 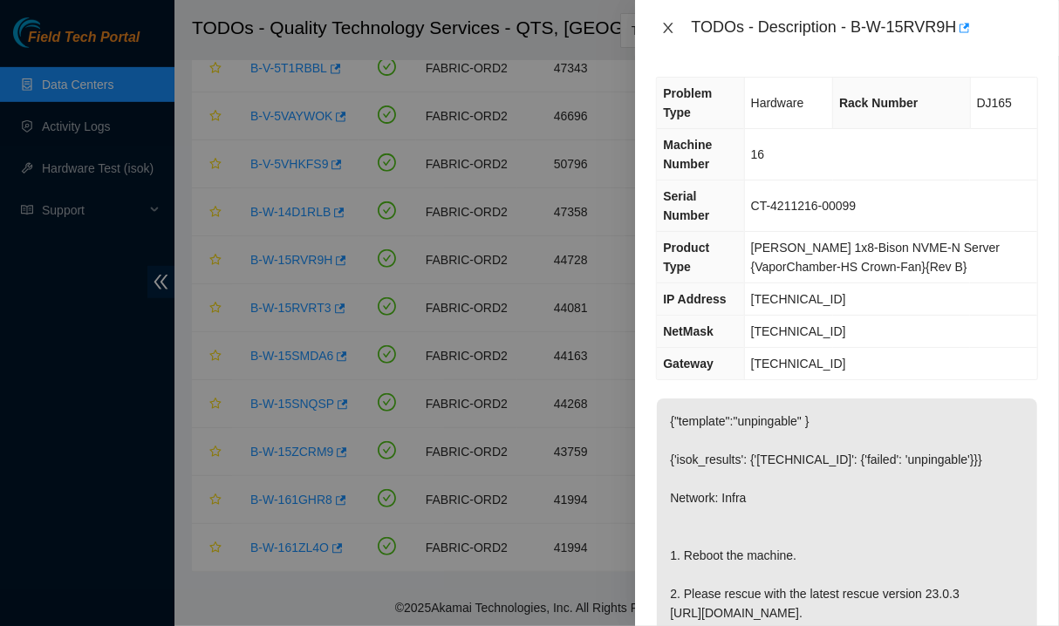 I want to click on span: Rack Number, so click(x=878, y=103).